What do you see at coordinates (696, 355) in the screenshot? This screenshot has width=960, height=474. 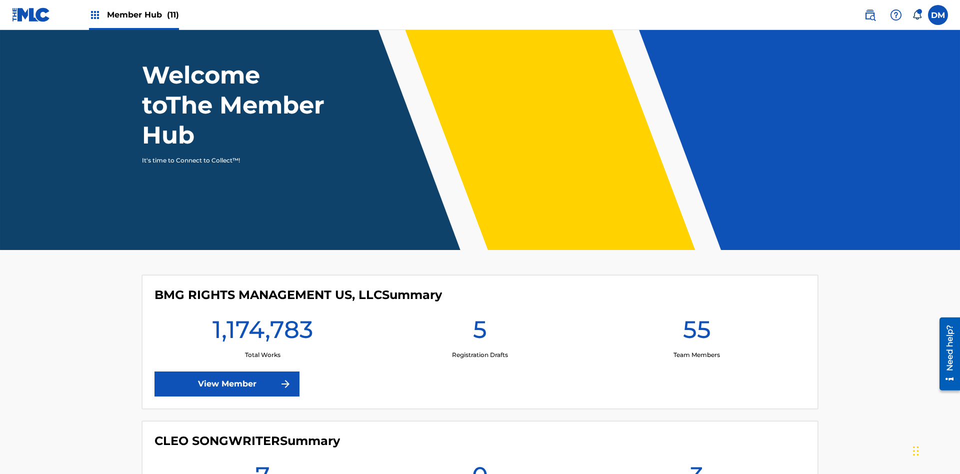 I see `p: Team Members` at bounding box center [696, 355].